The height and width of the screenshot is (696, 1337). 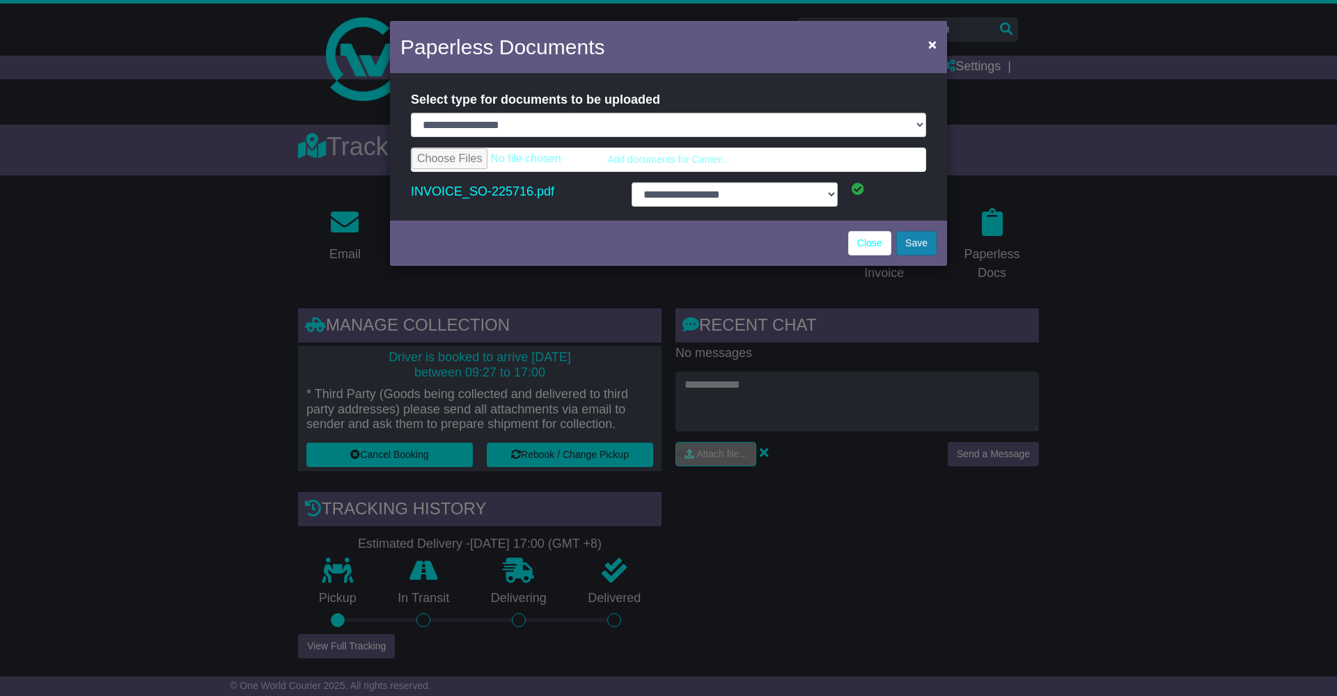 I want to click on button: Close, so click(x=932, y=44).